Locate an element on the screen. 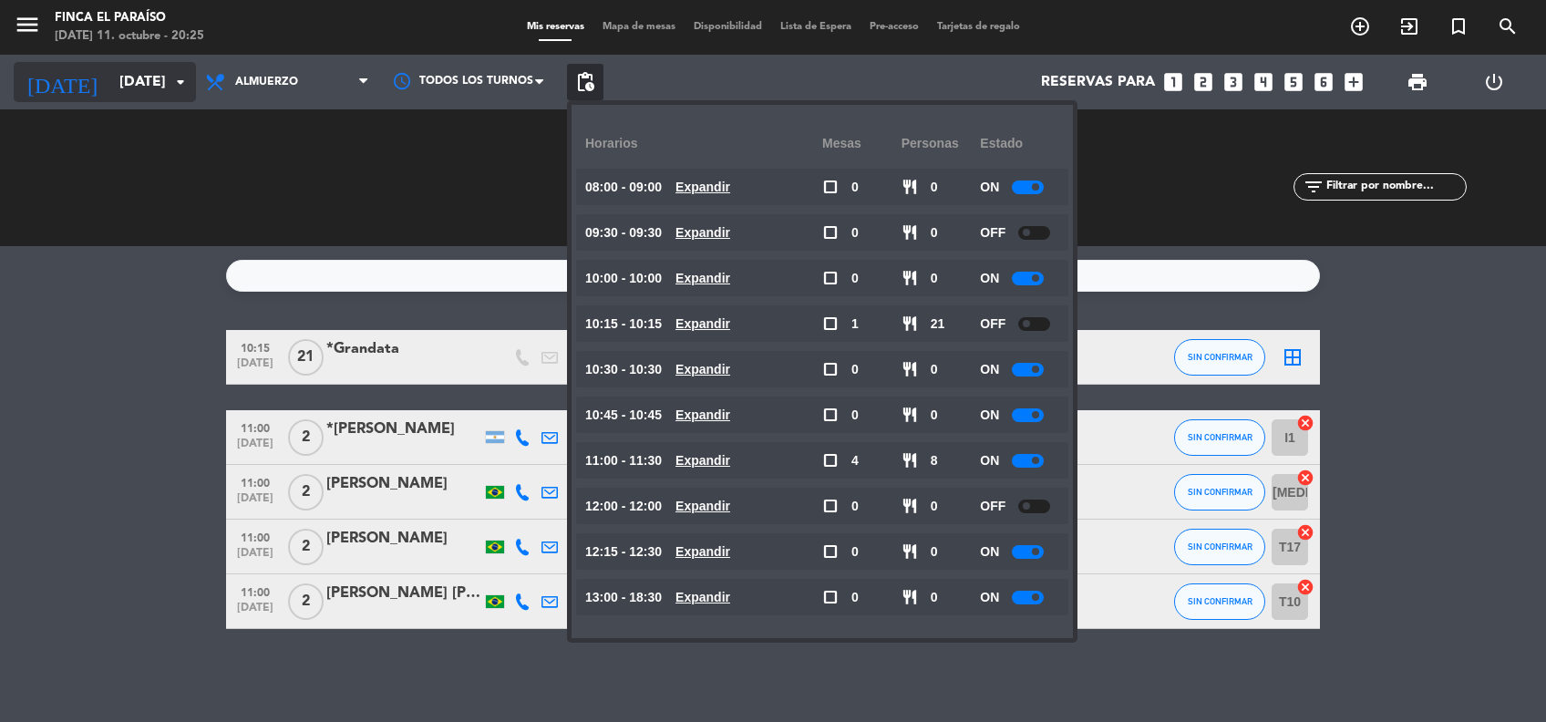 This screenshot has height=722, width=1546. span: Disponibilidad is located at coordinates (727, 26).